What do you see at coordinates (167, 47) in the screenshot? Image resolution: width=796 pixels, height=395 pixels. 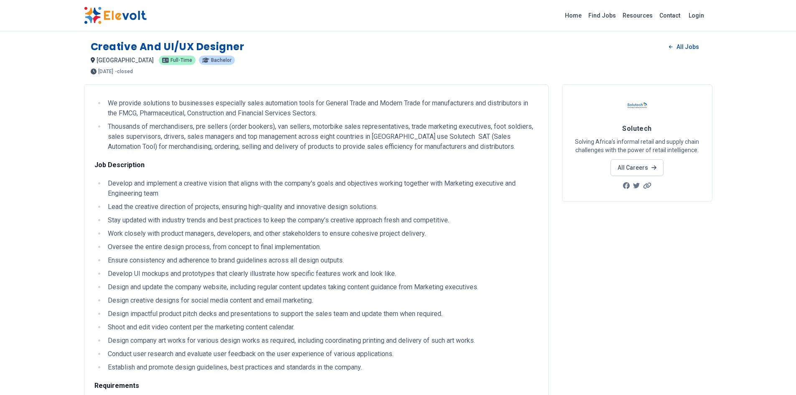 I see `h1: Creative and UI/UX Designer` at bounding box center [167, 47].